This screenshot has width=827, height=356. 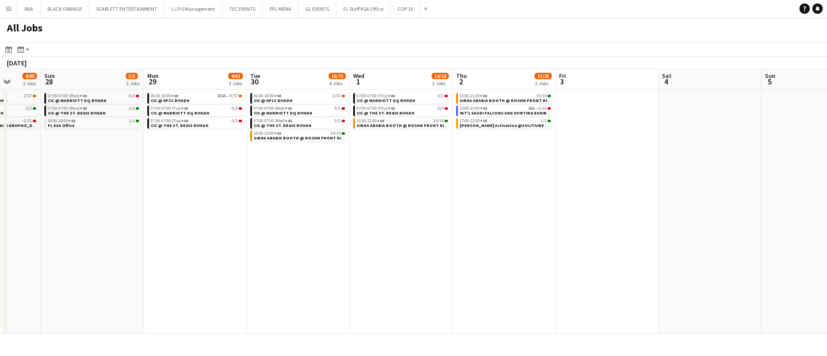 I want to click on a: 07:00-07:00 (Wed)+030/2CIC @ MARRIOTT DQ RIYADH, so click(x=299, y=110).